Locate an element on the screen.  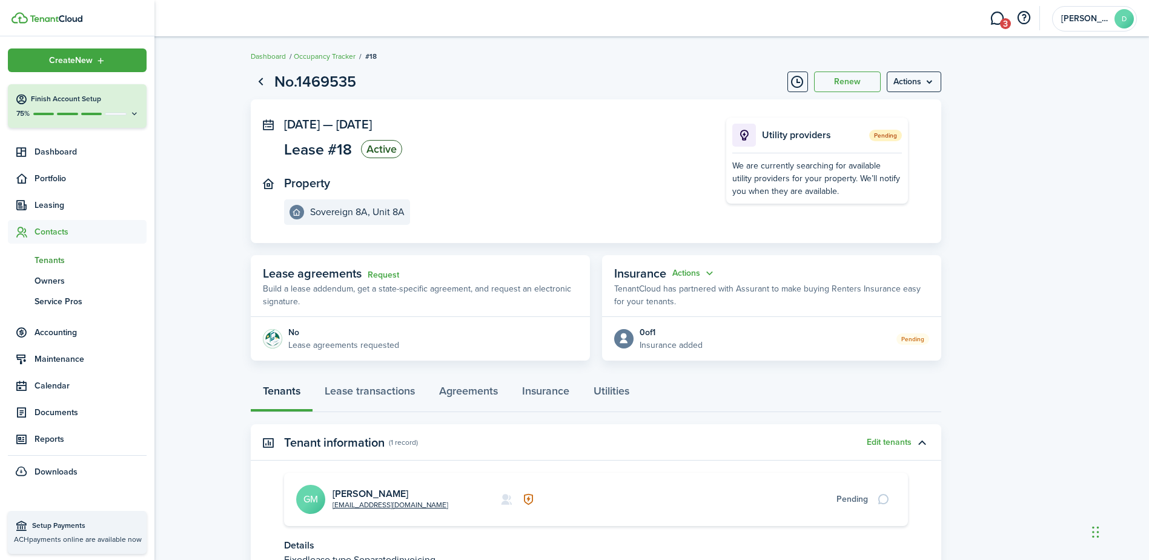
div: Drag is located at coordinates (1095, 532).